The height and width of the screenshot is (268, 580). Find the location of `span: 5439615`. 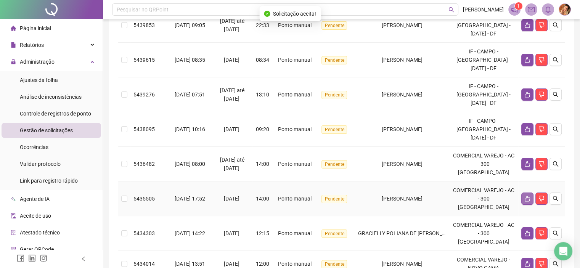

span: 5439615 is located at coordinates (144, 60).